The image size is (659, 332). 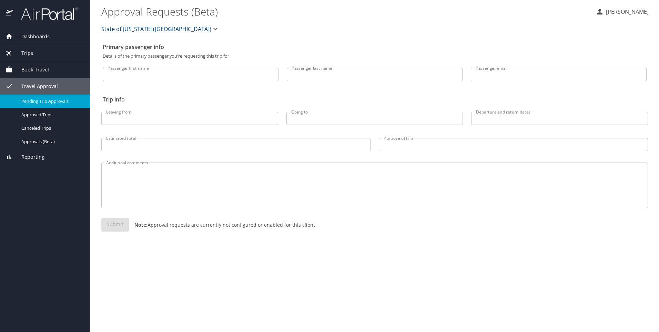 I want to click on strong: Note:, so click(x=141, y=224).